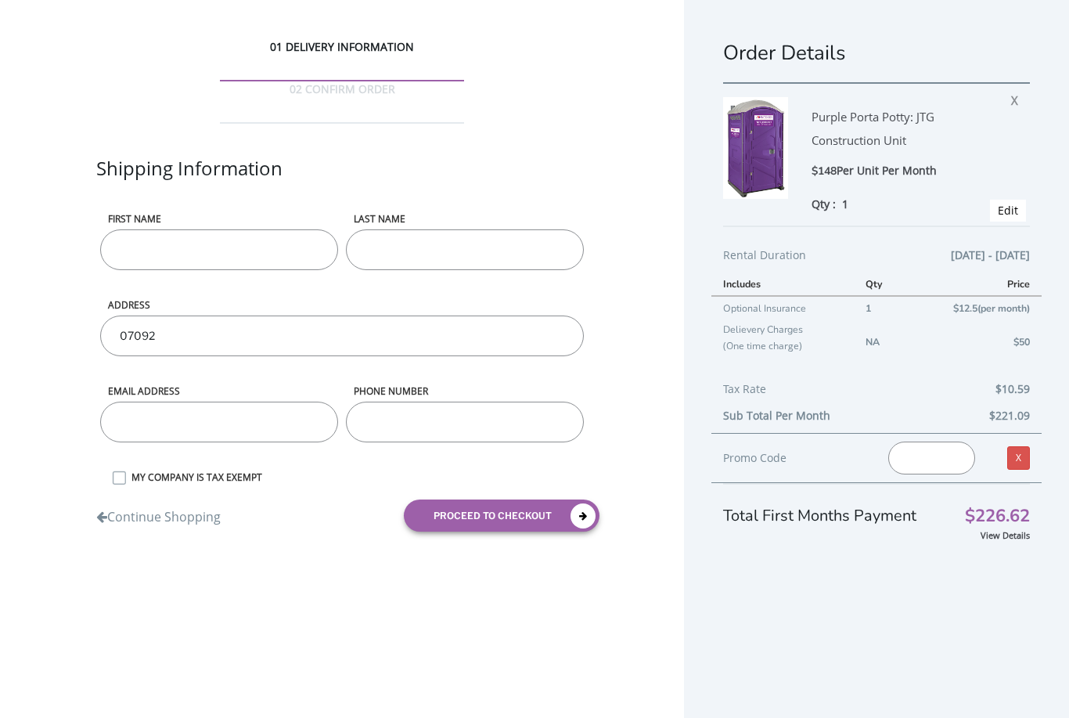 Image resolution: width=1069 pixels, height=718 pixels. What do you see at coordinates (158, 513) in the screenshot?
I see `a: Continue Shopping` at bounding box center [158, 513].